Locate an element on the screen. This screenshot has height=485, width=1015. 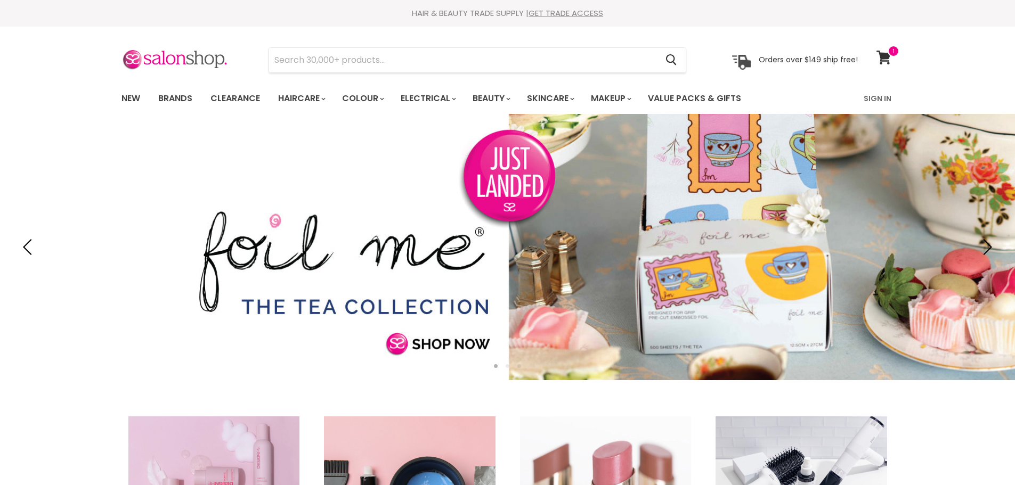
a: Beauty is located at coordinates (491, 99).